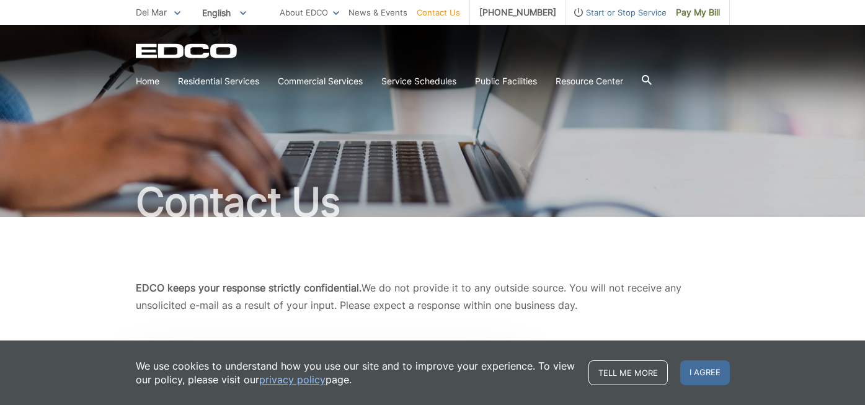 This screenshot has width=865, height=405. I want to click on p: We do not provide it to any outside source. You will not receive any unsolicited e-mail as a resu..., so click(433, 296).